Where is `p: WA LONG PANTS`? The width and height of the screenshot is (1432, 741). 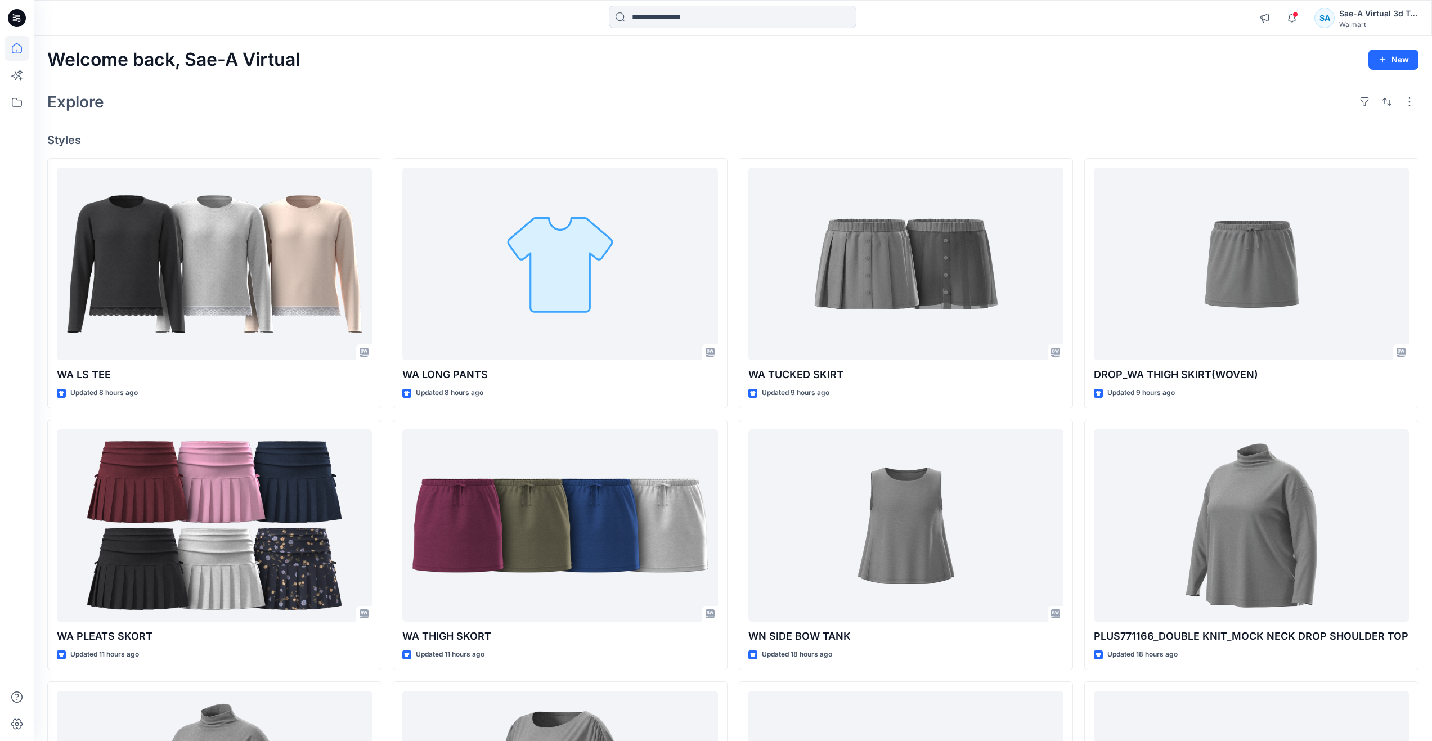
p: WA LONG PANTS is located at coordinates (560, 375).